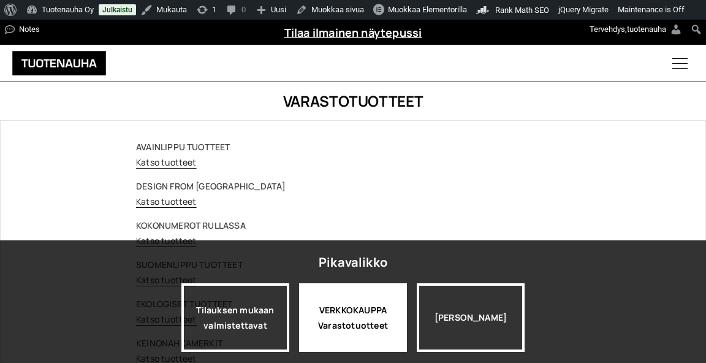 The height and width of the screenshot is (363, 706). I want to click on a: VERKKOKAUPPAVarastotuotteet, so click(353, 318).